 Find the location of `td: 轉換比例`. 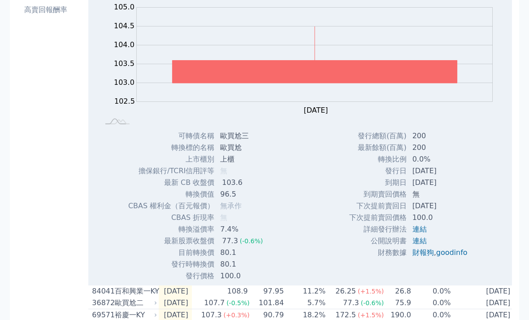

td: 轉換比例 is located at coordinates (378, 159).